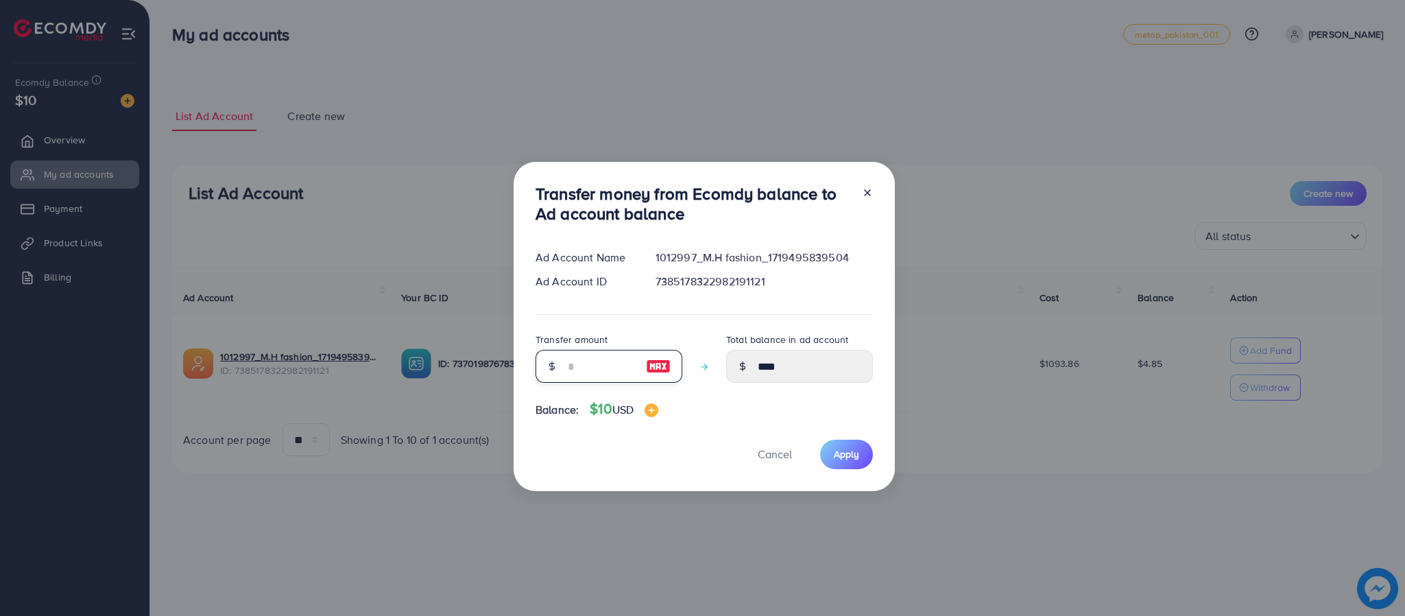 Image resolution: width=1405 pixels, height=616 pixels. Describe the element at coordinates (775, 454) in the screenshot. I see `button: Cancel` at that location.